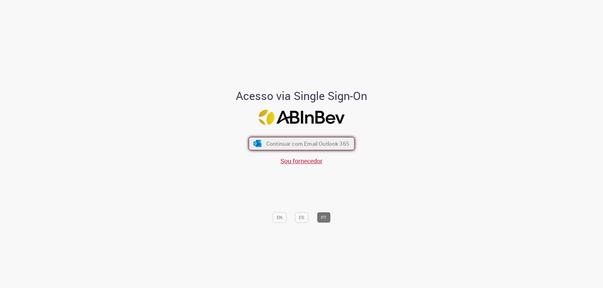 This screenshot has height=288, width=603. I want to click on button: ícone Azure/Microsoft 360 Continuar com Email Outlook 365, so click(301, 144).